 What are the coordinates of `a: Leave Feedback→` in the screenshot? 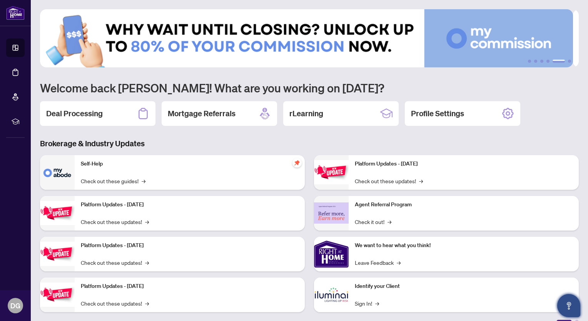 It's located at (377, 262).